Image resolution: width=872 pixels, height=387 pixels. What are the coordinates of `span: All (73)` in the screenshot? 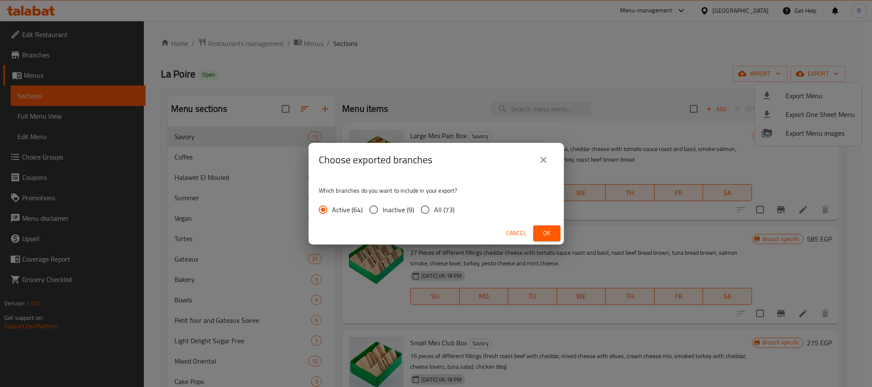 It's located at (444, 210).